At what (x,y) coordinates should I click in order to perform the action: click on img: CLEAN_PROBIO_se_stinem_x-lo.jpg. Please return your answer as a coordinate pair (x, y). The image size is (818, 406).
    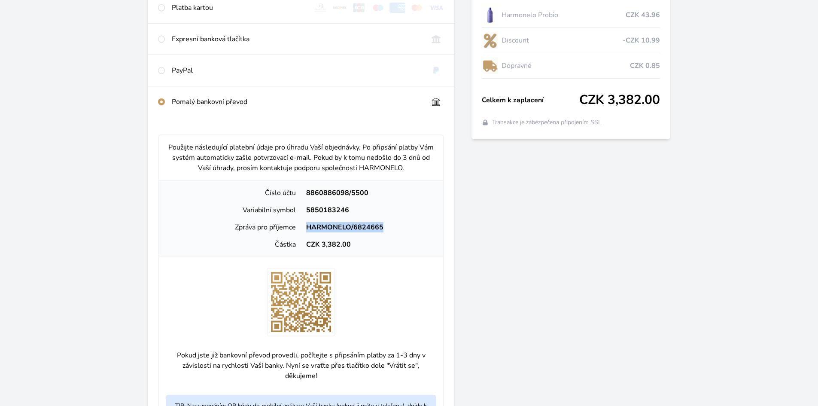
    Looking at the image, I should click on (490, 15).